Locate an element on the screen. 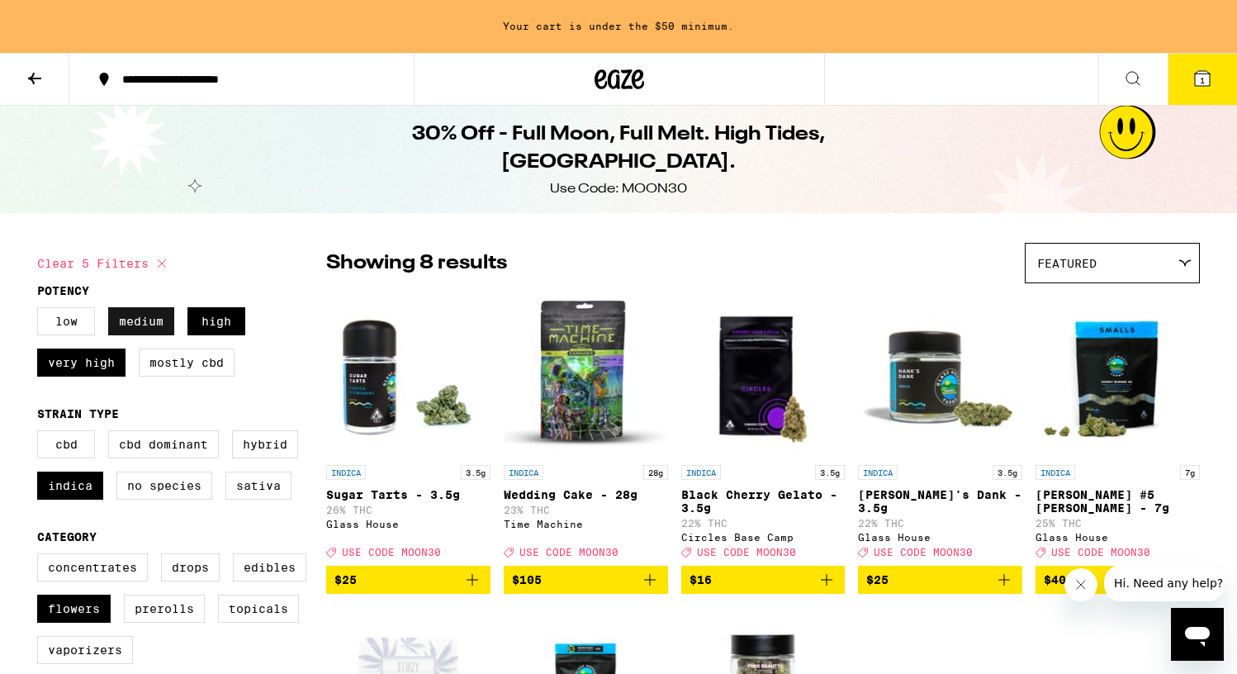 Image resolution: width=1237 pixels, height=674 pixels. p: Showing 8 results is located at coordinates (416, 264).